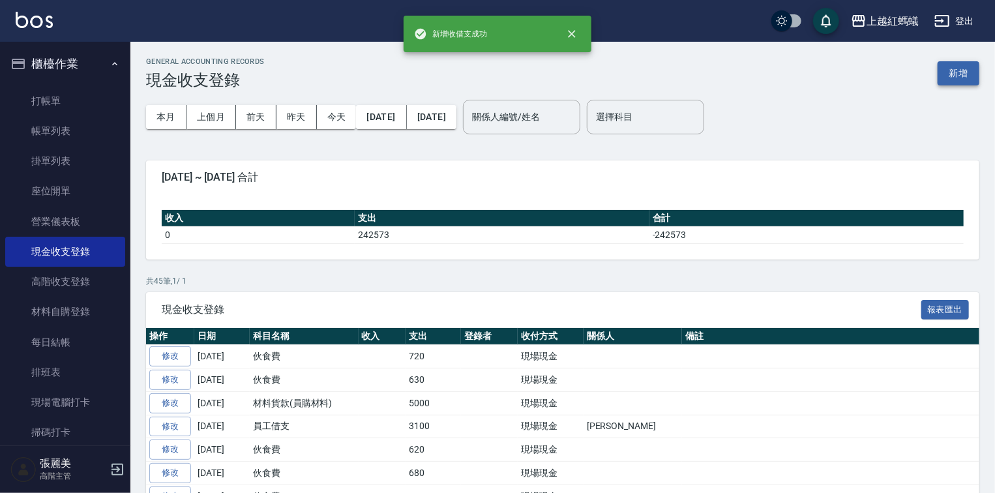 Image resolution: width=995 pixels, height=493 pixels. Describe the element at coordinates (838, 336) in the screenshot. I see `th: 備註` at that location.